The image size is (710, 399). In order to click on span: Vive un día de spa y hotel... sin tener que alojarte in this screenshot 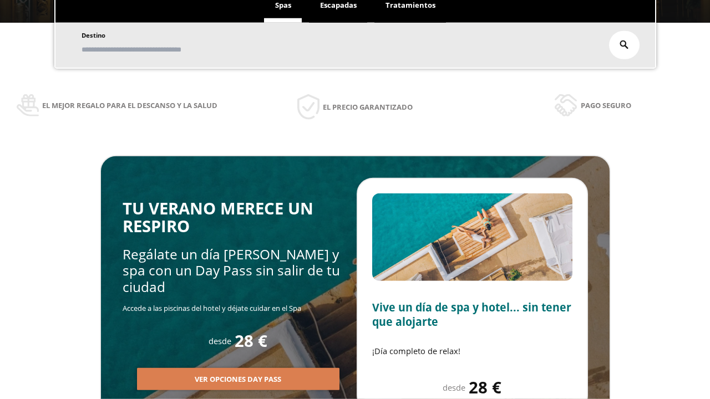, I will do `click(471, 314)`.